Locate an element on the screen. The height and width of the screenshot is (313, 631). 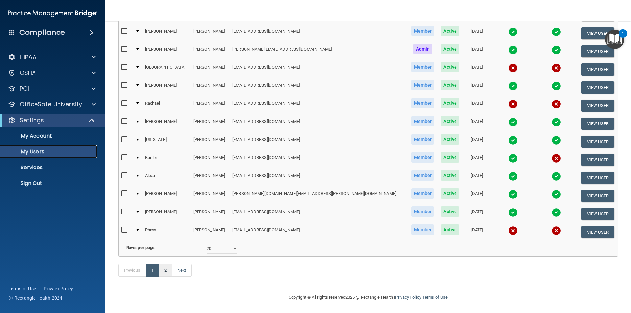
p: My Users is located at coordinates (49, 152).